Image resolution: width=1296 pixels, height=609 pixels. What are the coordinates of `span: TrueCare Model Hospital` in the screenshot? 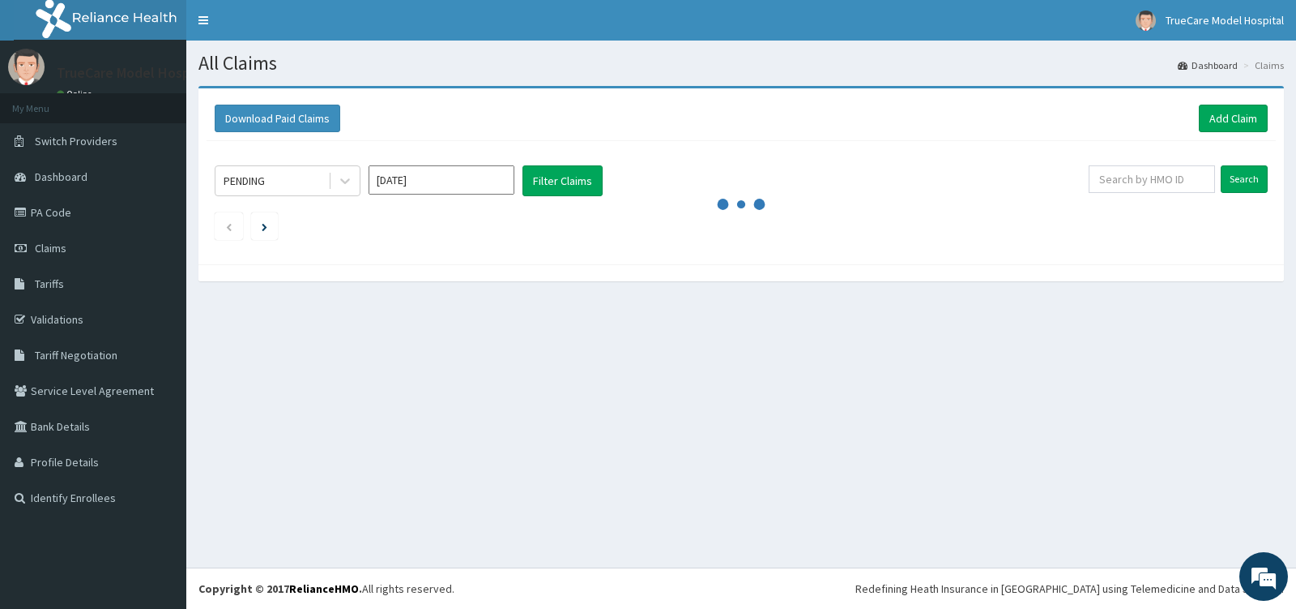 It's located at (1225, 20).